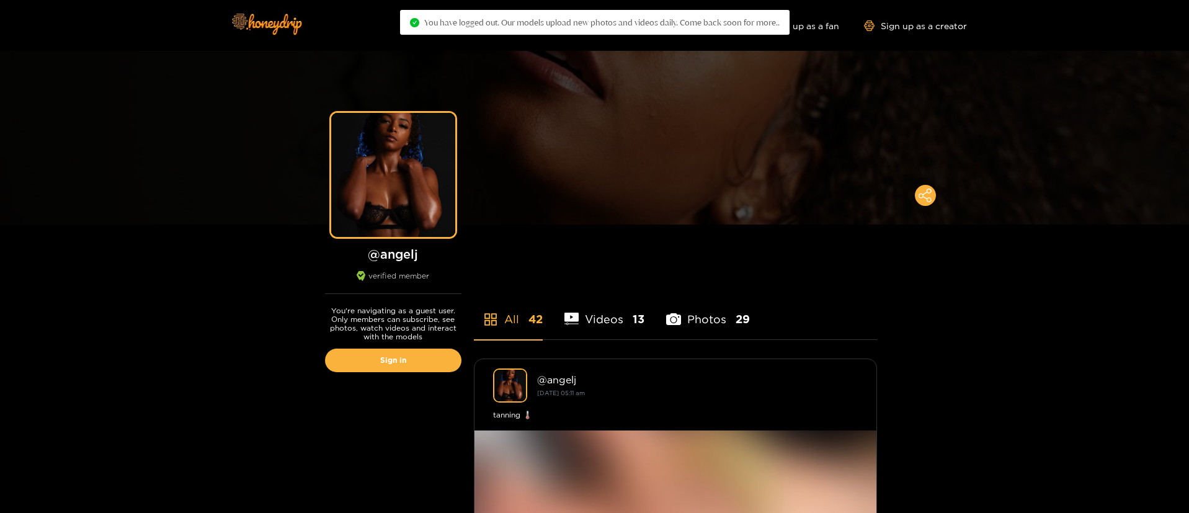  What do you see at coordinates (676, 415) in the screenshot?
I see `div: tanning 🌡️` at bounding box center [676, 415].